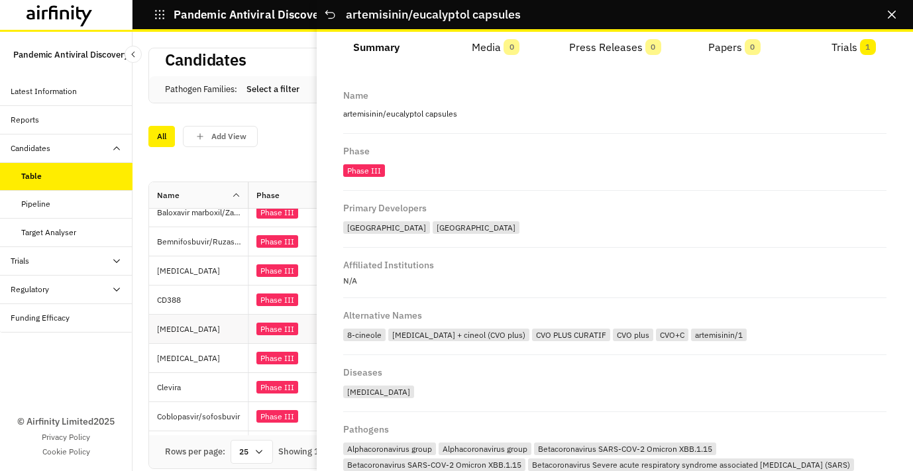  What do you see at coordinates (25, 120) in the screenshot?
I see `div: Reports` at bounding box center [25, 120].